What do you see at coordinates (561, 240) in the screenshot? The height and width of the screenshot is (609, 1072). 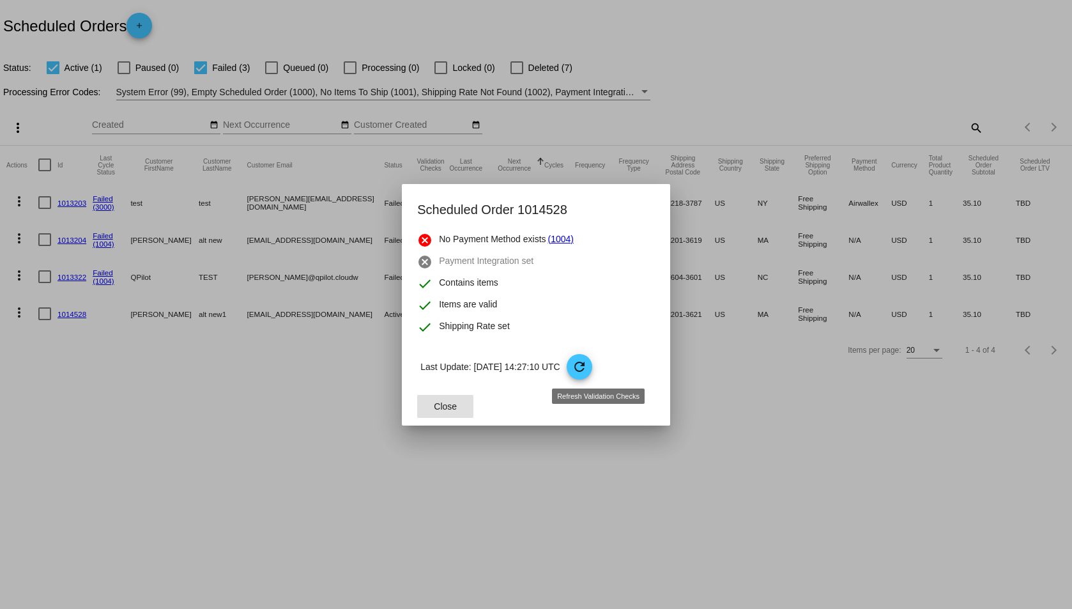 I see `a: (1004)` at bounding box center [561, 240].